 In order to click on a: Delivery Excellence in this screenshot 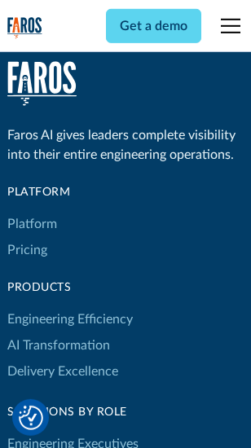, I will do `click(63, 371)`.